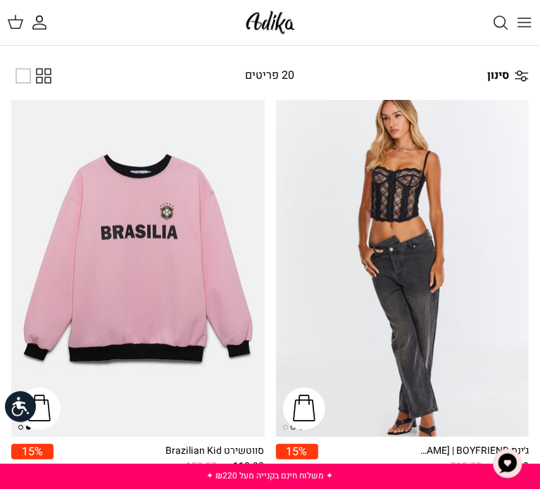 Image resolution: width=540 pixels, height=489 pixels. Describe the element at coordinates (270, 23) in the screenshot. I see `a: Adika IL` at that location.